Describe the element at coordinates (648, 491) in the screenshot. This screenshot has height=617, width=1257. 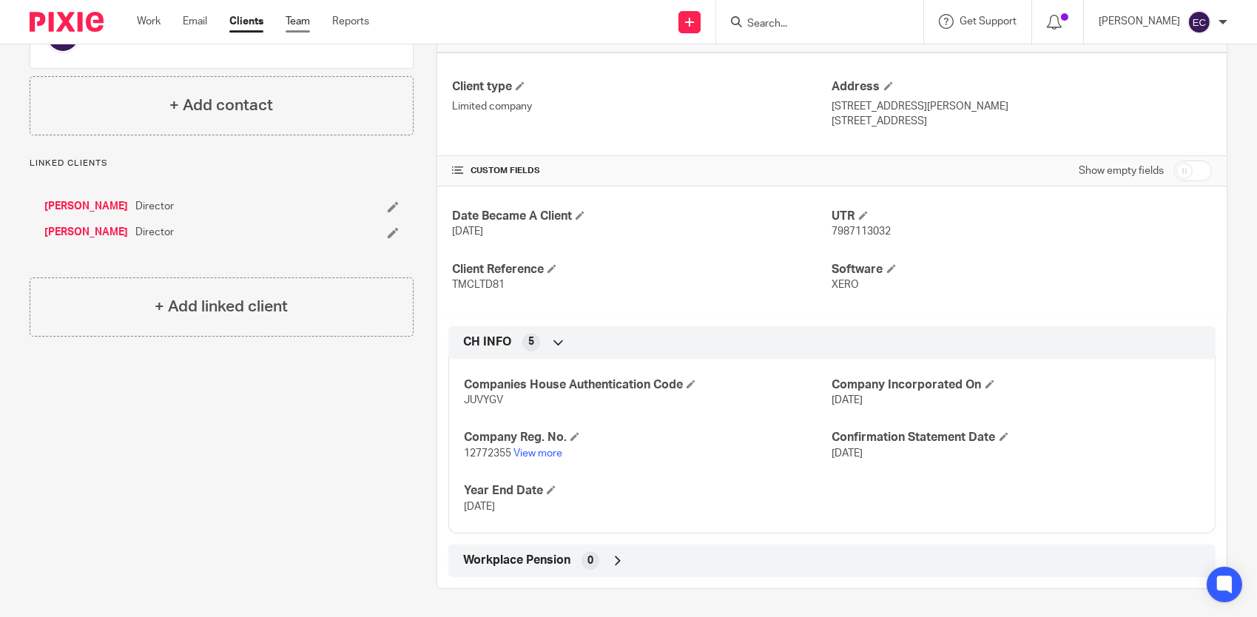
I see `h4: Year End Date` at that location.